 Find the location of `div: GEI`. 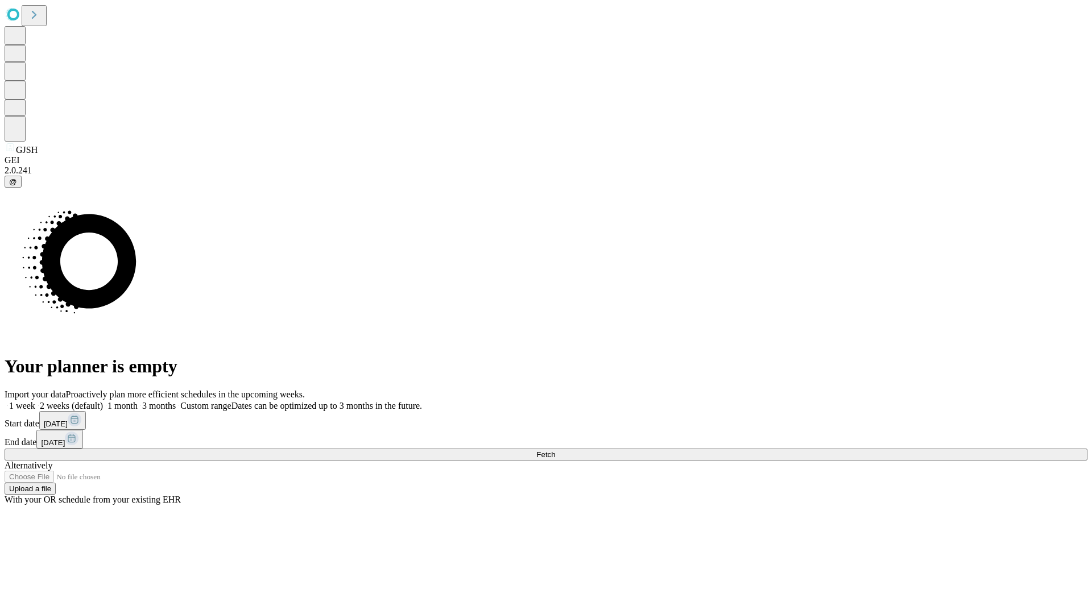

div: GEI is located at coordinates (546, 160).